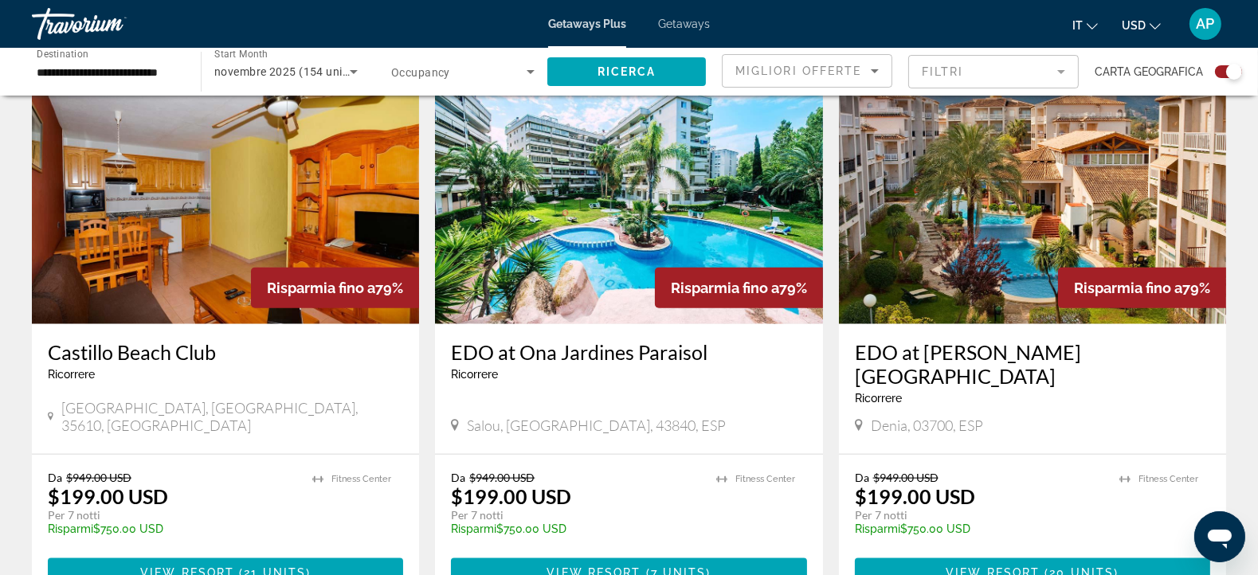 This screenshot has height=575, width=1258. I want to click on button: Ricerca, so click(626, 72).